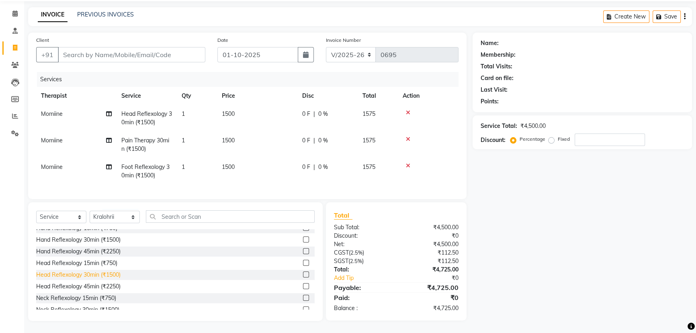 This screenshot has height=333, width=696. I want to click on input: Search by Name/Mobile/Email/Code, so click(131, 55).